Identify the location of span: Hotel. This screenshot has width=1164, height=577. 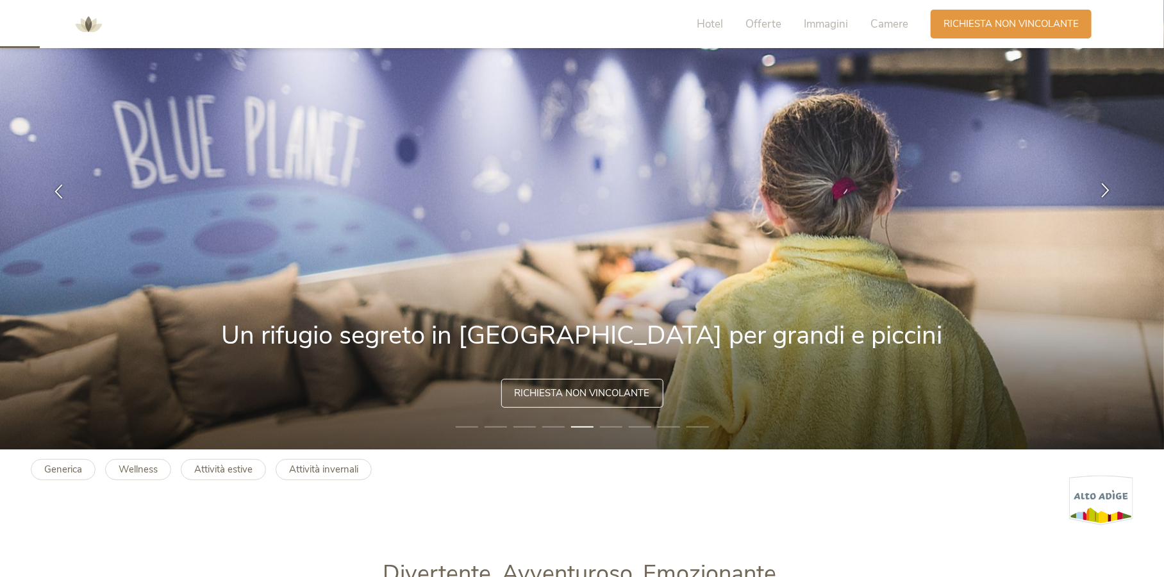
(709, 24).